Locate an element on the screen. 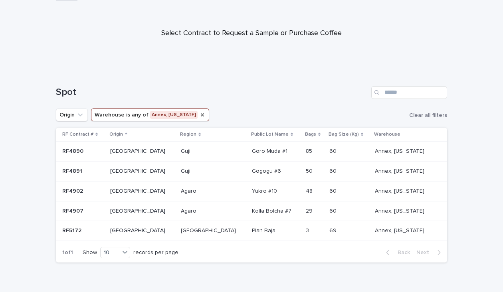 Image resolution: width=503 pixels, height=292 pixels. button: Origin is located at coordinates (72, 115).